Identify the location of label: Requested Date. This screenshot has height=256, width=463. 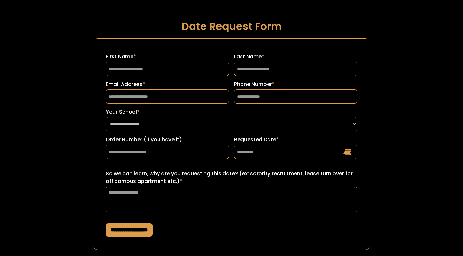
(296, 140).